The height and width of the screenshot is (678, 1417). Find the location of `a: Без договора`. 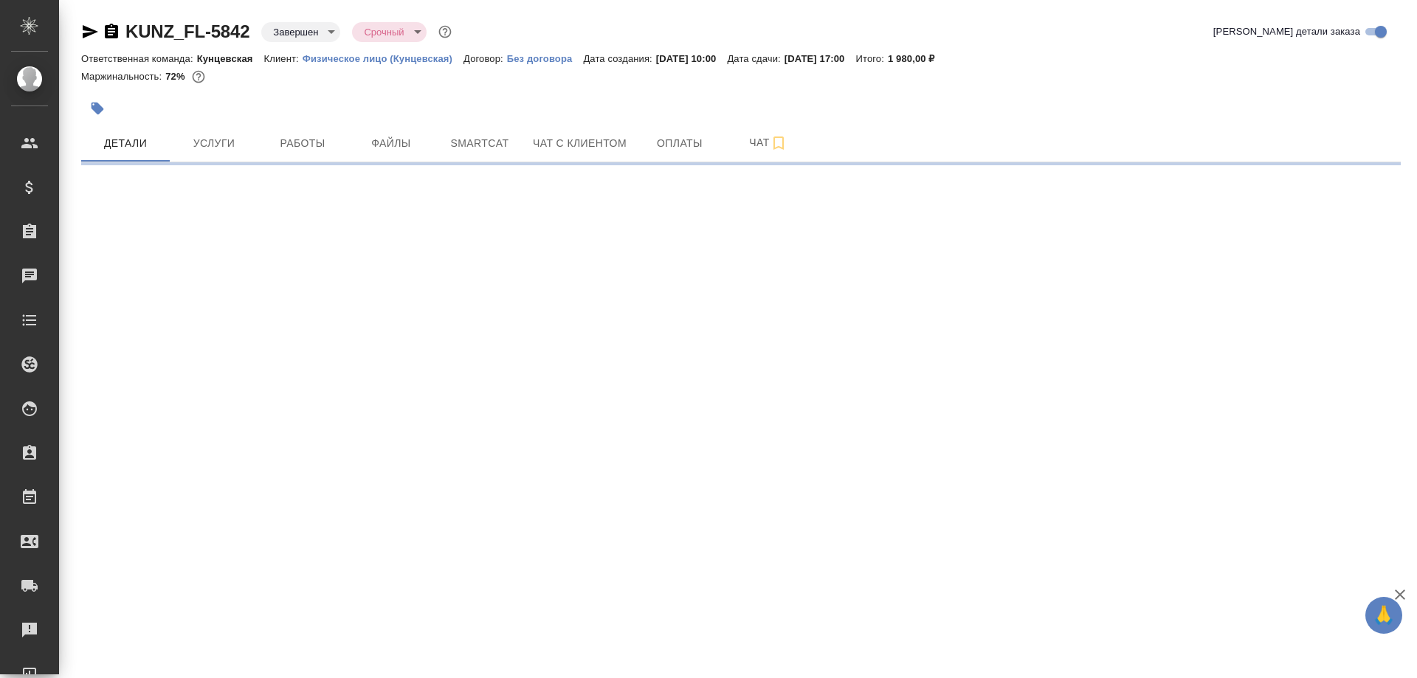

a: Без договора is located at coordinates (545, 58).